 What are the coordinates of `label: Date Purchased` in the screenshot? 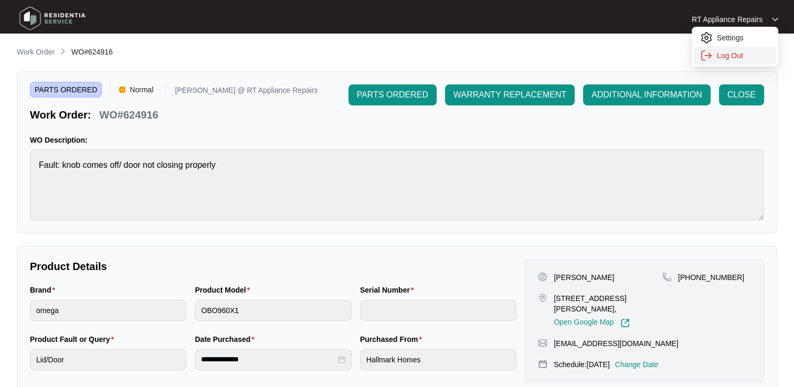 It's located at (226, 339).